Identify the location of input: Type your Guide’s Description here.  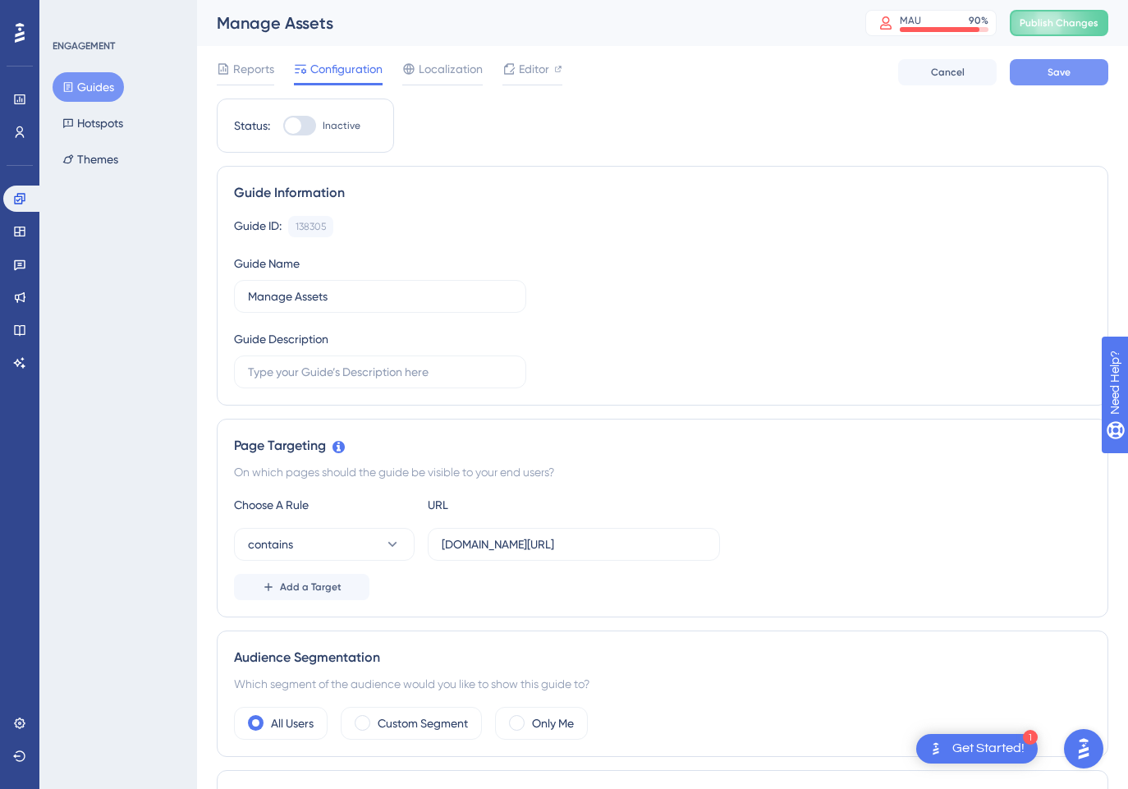
(380, 372).